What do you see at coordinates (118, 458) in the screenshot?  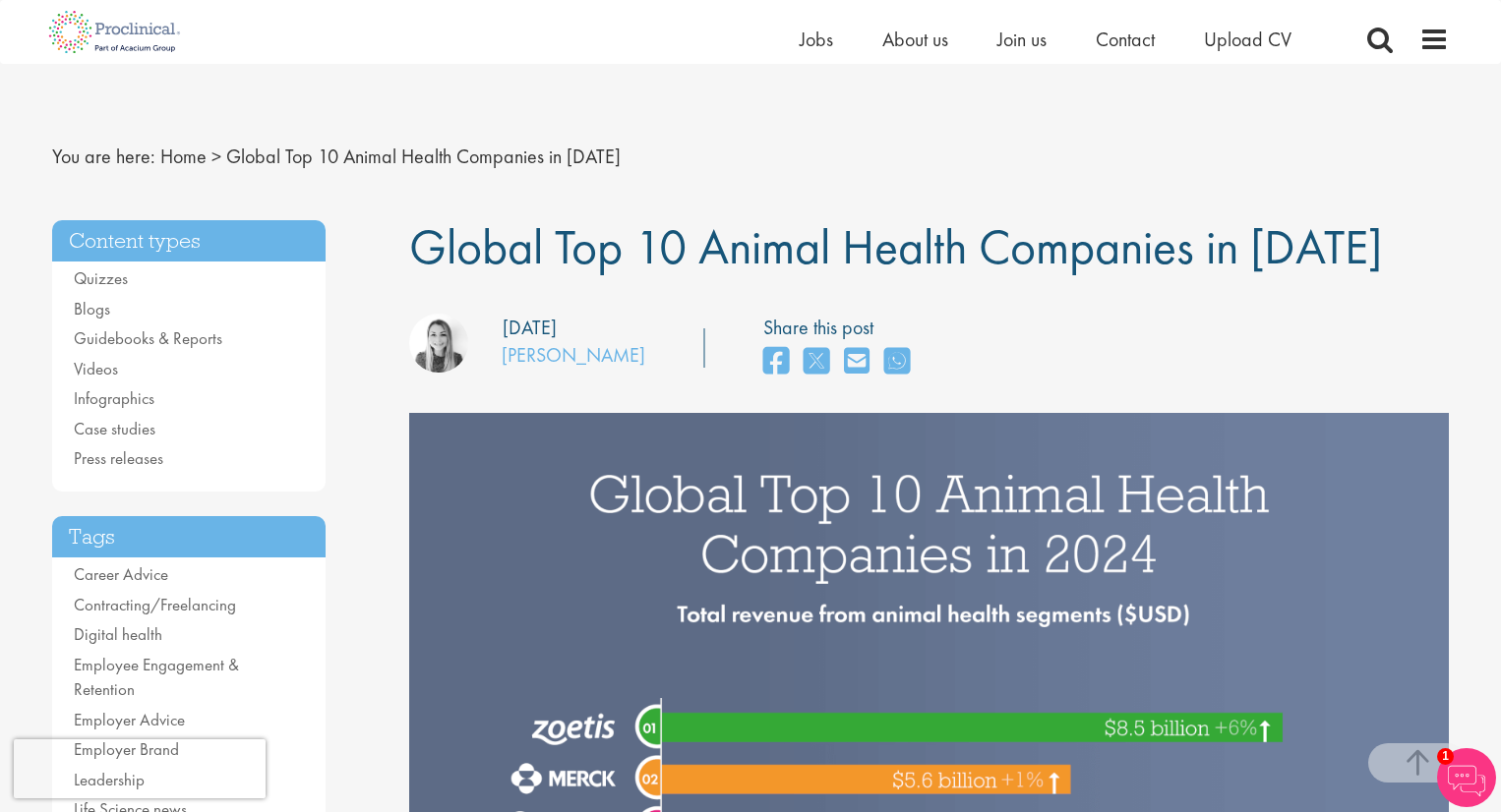 I see `a: Press releases` at bounding box center [118, 458].